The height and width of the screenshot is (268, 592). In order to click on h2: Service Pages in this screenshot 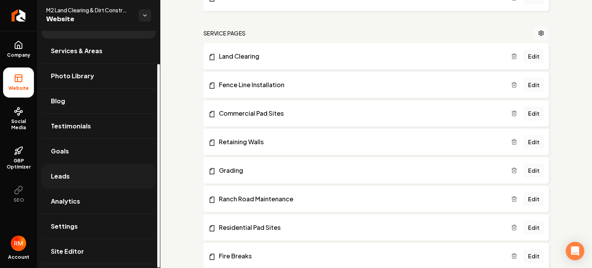, I will do `click(225, 33)`.